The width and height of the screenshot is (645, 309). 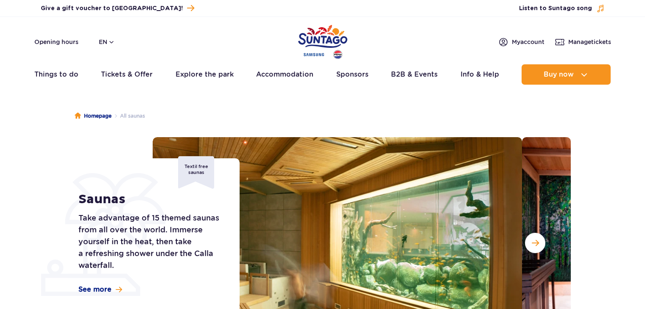 What do you see at coordinates (589, 42) in the screenshot?
I see `span: Manage tickets` at bounding box center [589, 42].